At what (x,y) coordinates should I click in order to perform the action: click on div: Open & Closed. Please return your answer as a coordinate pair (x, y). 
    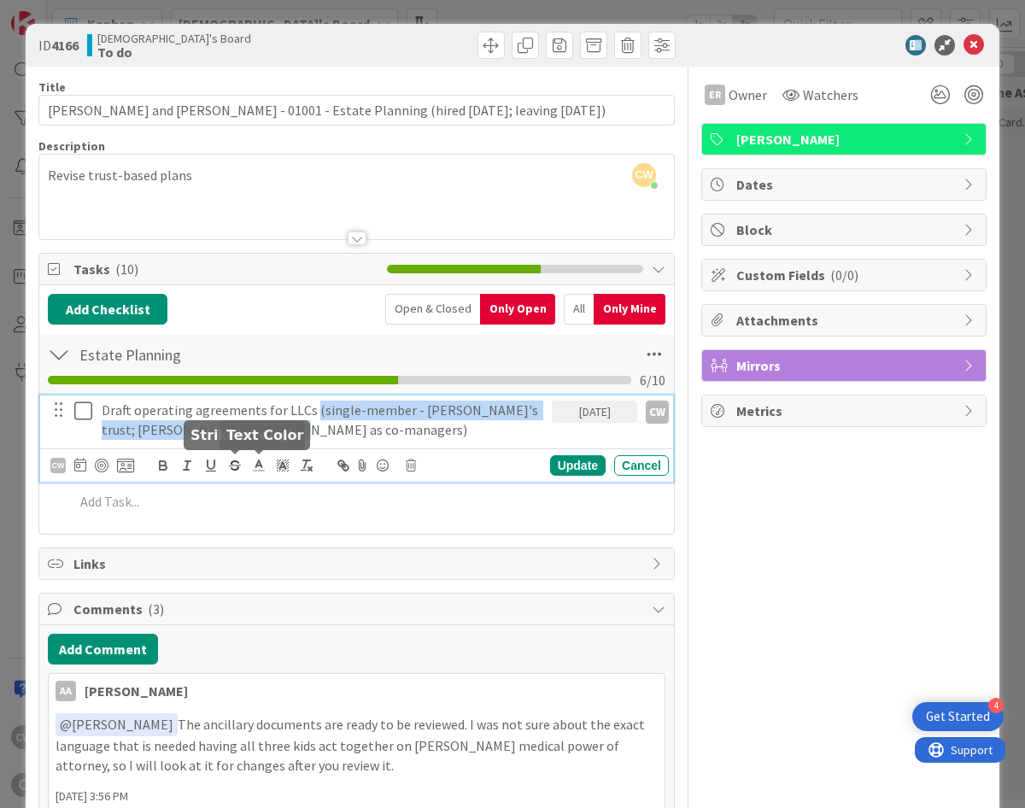
    Looking at the image, I should click on (432, 309).